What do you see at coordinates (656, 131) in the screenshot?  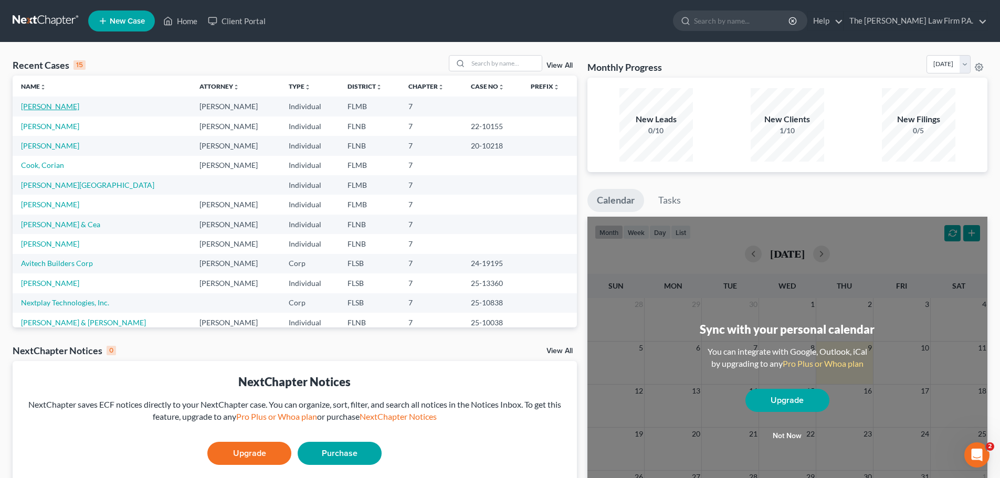 I see `div: 0/10` at bounding box center [656, 131].